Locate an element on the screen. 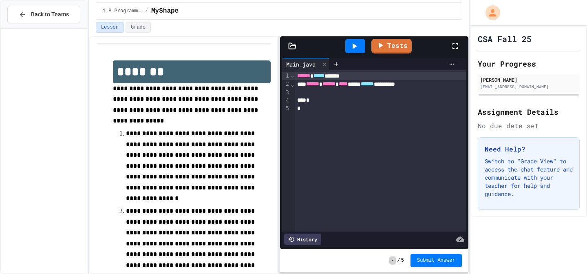 Image resolution: width=587 pixels, height=274 pixels. button: Grade is located at coordinates (138, 27).